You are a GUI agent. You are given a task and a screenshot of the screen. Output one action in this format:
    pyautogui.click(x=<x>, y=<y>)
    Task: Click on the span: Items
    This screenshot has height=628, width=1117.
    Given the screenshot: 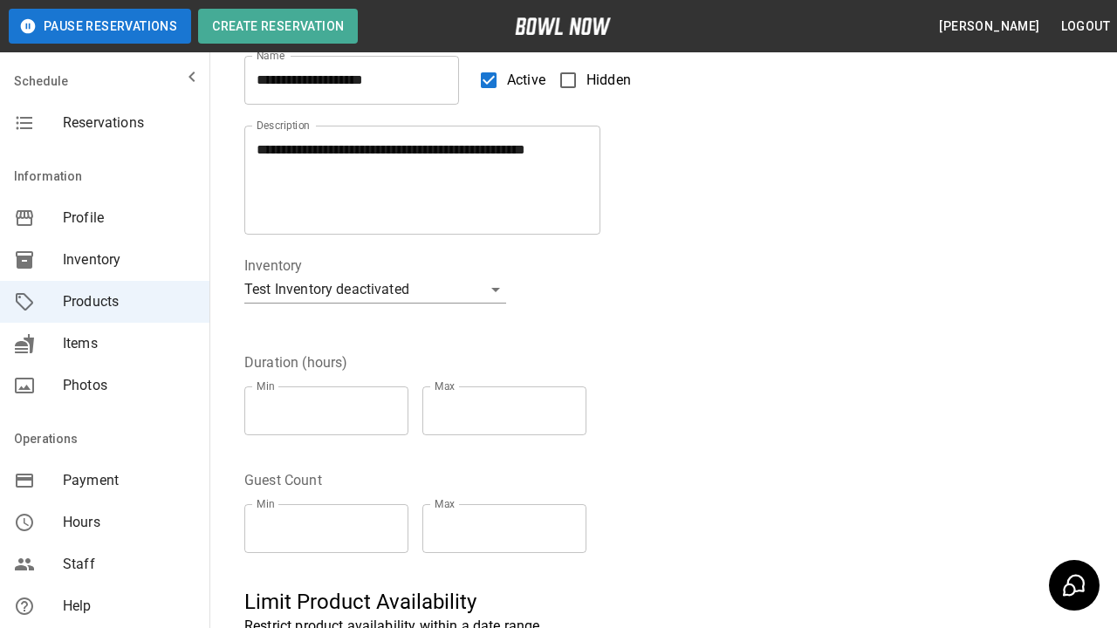 What is the action you would take?
    pyautogui.click(x=129, y=344)
    